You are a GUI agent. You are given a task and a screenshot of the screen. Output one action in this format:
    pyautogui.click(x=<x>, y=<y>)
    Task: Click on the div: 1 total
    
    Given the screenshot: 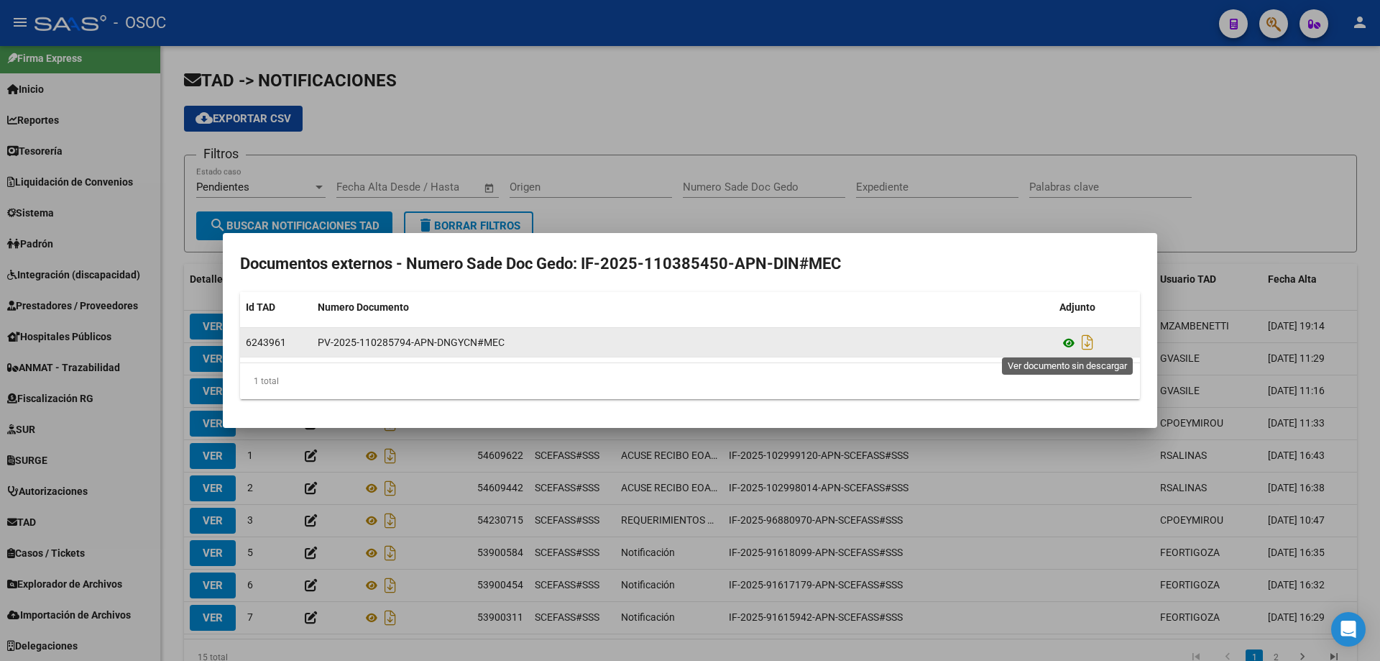 What is the action you would take?
    pyautogui.click(x=690, y=381)
    